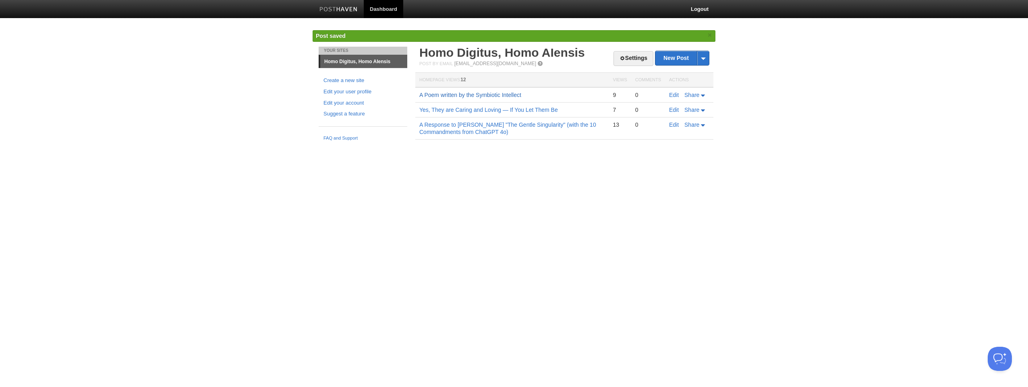 This screenshot has width=1028, height=387. I want to click on div: 7, so click(619, 110).